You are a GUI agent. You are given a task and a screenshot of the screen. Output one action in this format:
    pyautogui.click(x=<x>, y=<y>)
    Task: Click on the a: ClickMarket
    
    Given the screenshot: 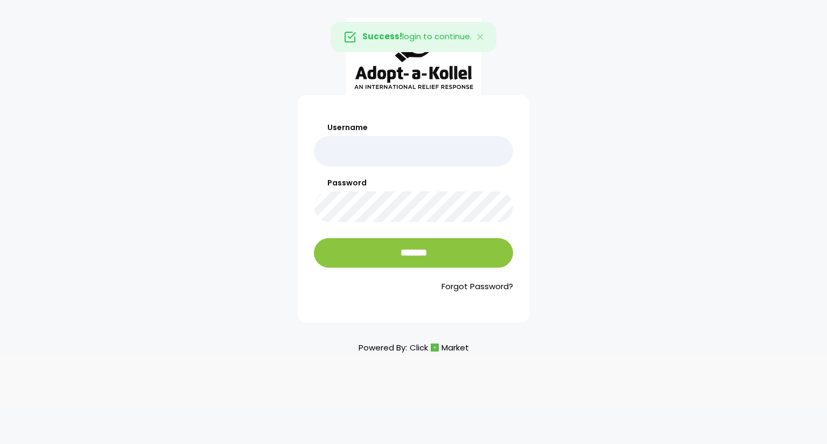 What is the action you would take?
    pyautogui.click(x=439, y=348)
    